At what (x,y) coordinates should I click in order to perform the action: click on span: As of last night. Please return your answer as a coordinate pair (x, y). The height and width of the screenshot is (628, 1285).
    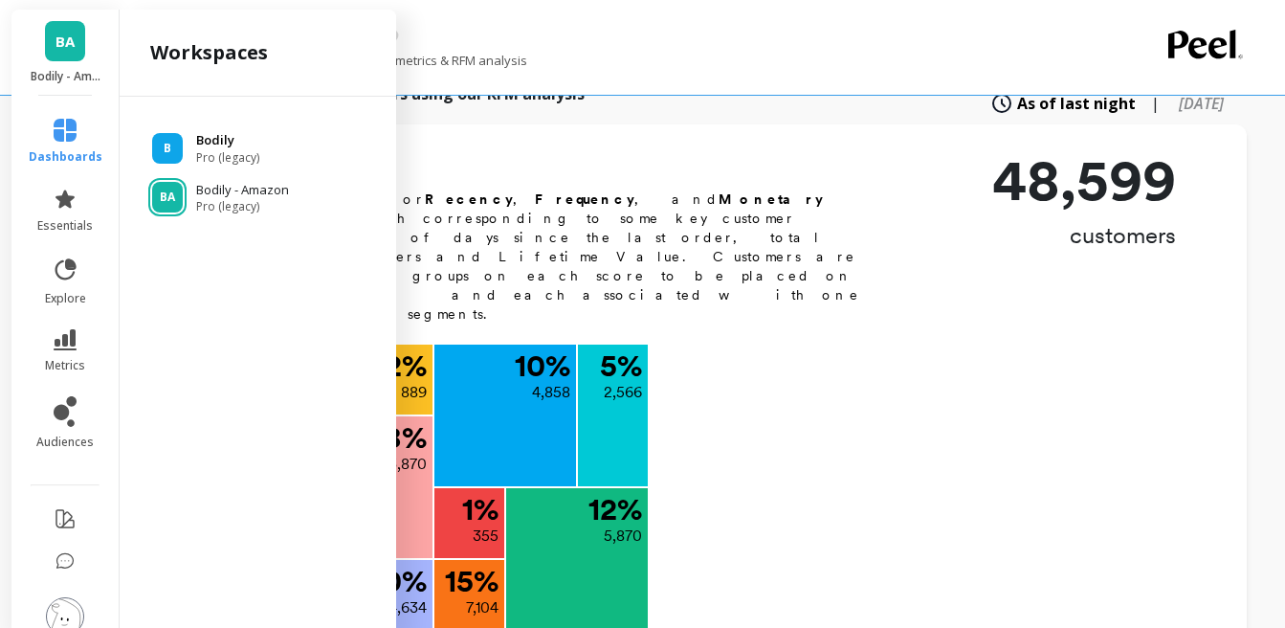
    Looking at the image, I should click on (1077, 103).